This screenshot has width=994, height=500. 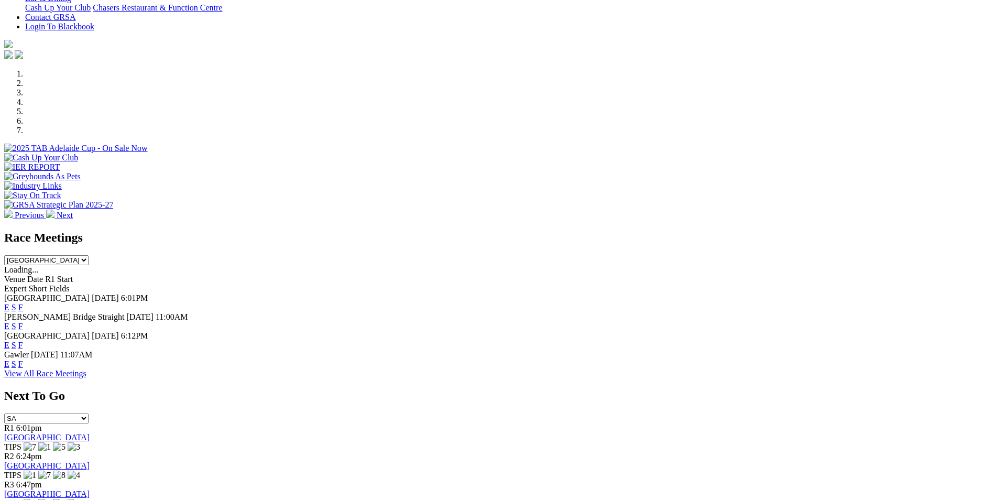 I want to click on img: 8, so click(x=59, y=475).